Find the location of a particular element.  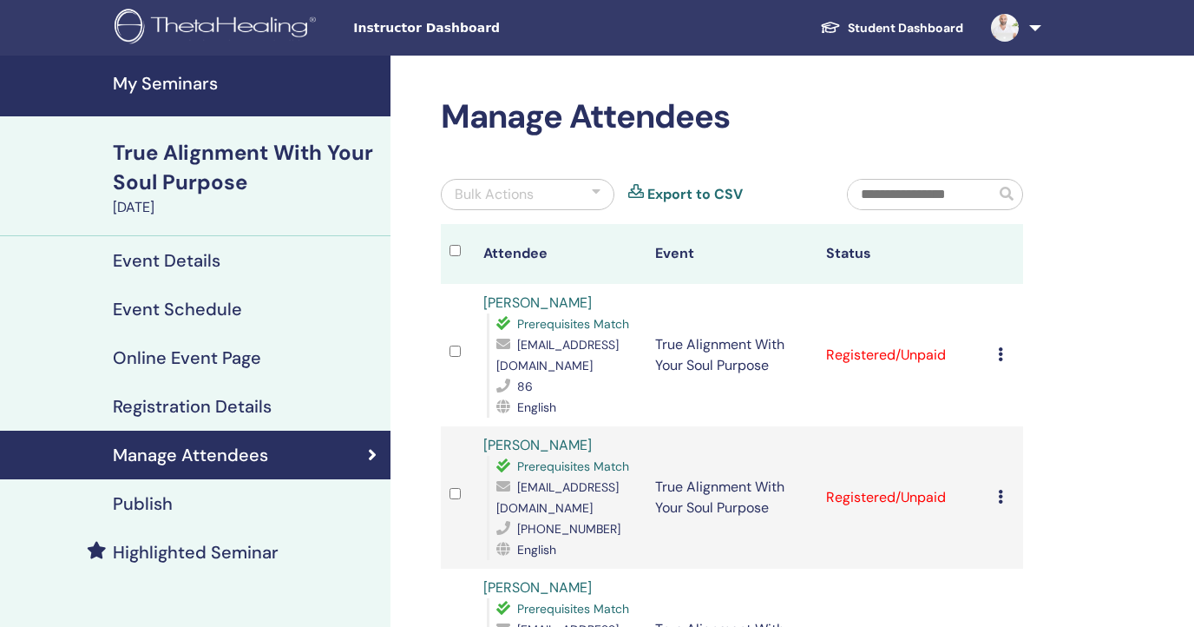

h4: Registration Details is located at coordinates (192, 406).